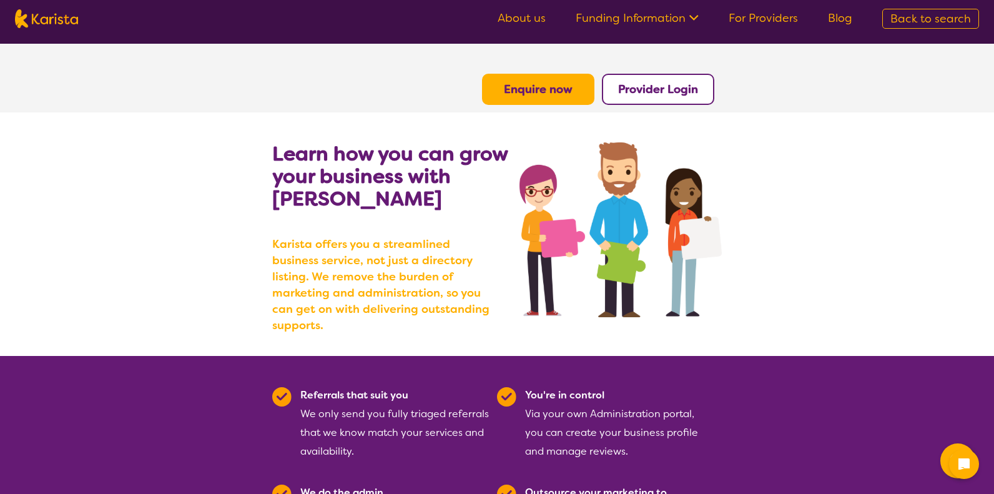 The image size is (994, 494). What do you see at coordinates (621, 230) in the screenshot?
I see `img: grow your business with Karista` at bounding box center [621, 230].